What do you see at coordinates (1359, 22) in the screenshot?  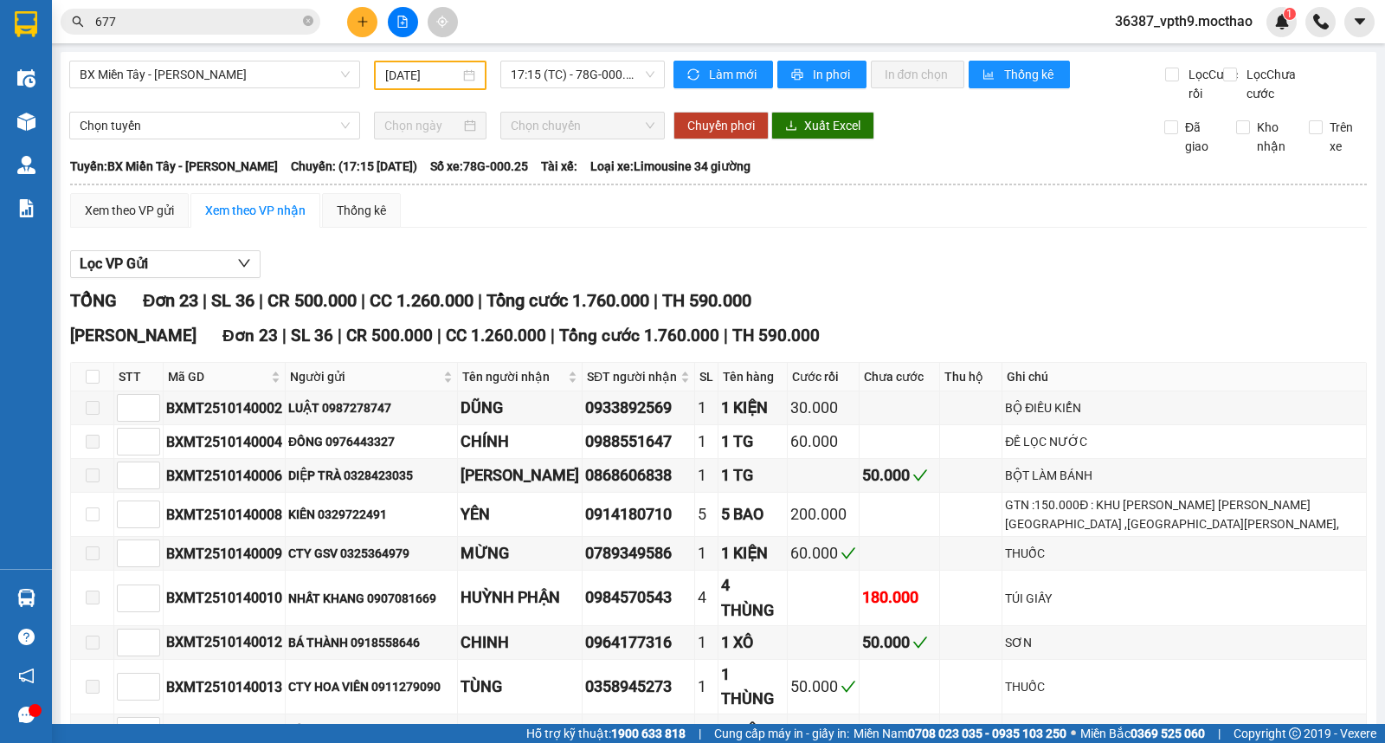 I see `button: caret-down` at bounding box center [1359, 22].